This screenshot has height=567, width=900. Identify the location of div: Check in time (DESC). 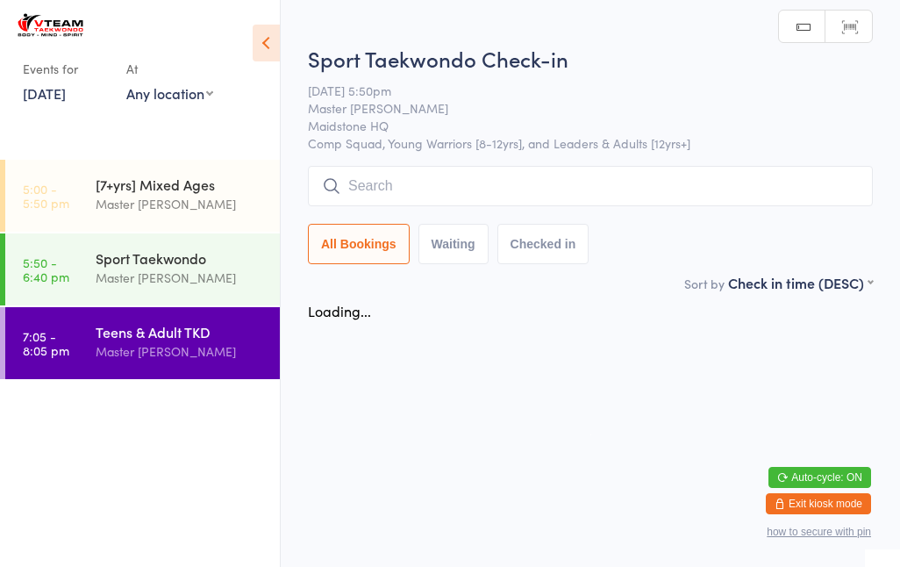
(800, 283).